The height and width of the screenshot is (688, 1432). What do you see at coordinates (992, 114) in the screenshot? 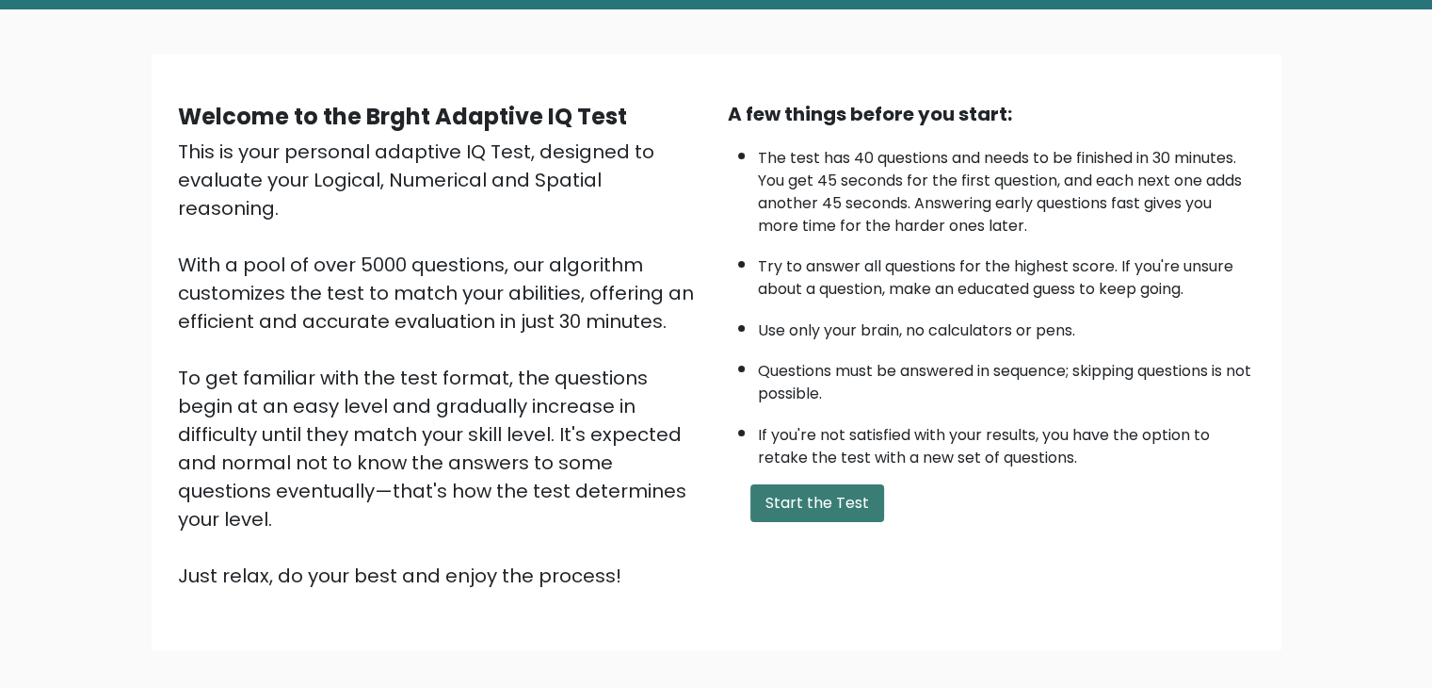
I see `div: A few things before you start:` at bounding box center [992, 114].